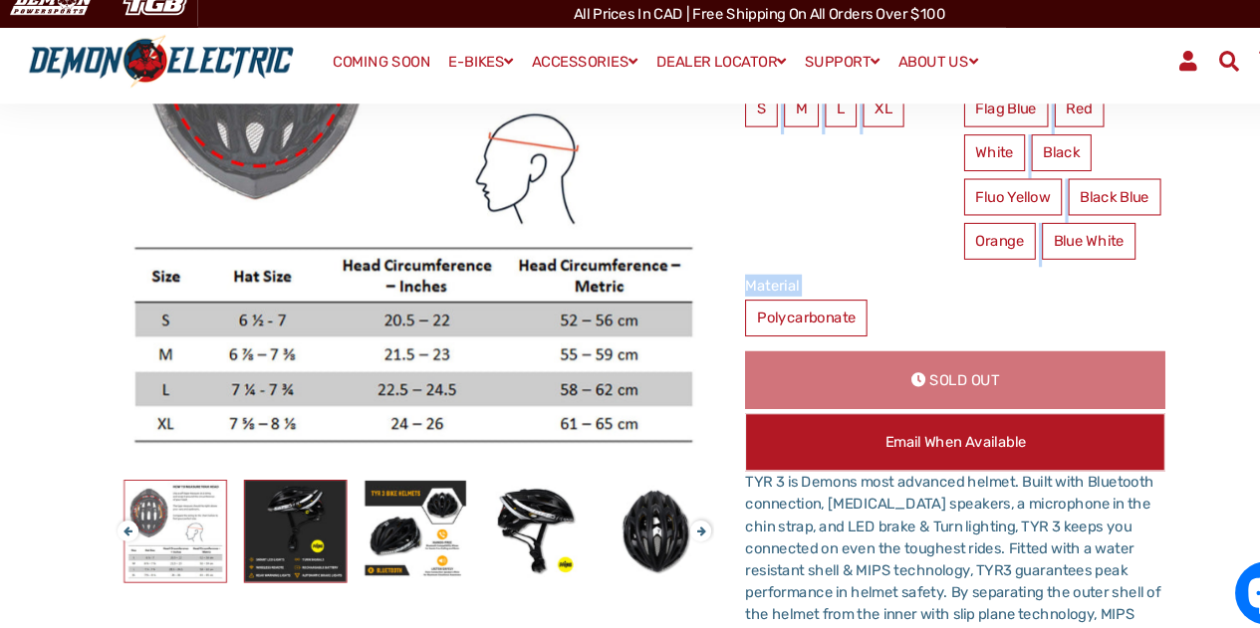 The height and width of the screenshot is (628, 1260). What do you see at coordinates (773, 317) in the screenshot?
I see `label: Polycarbonate` at bounding box center [773, 317].